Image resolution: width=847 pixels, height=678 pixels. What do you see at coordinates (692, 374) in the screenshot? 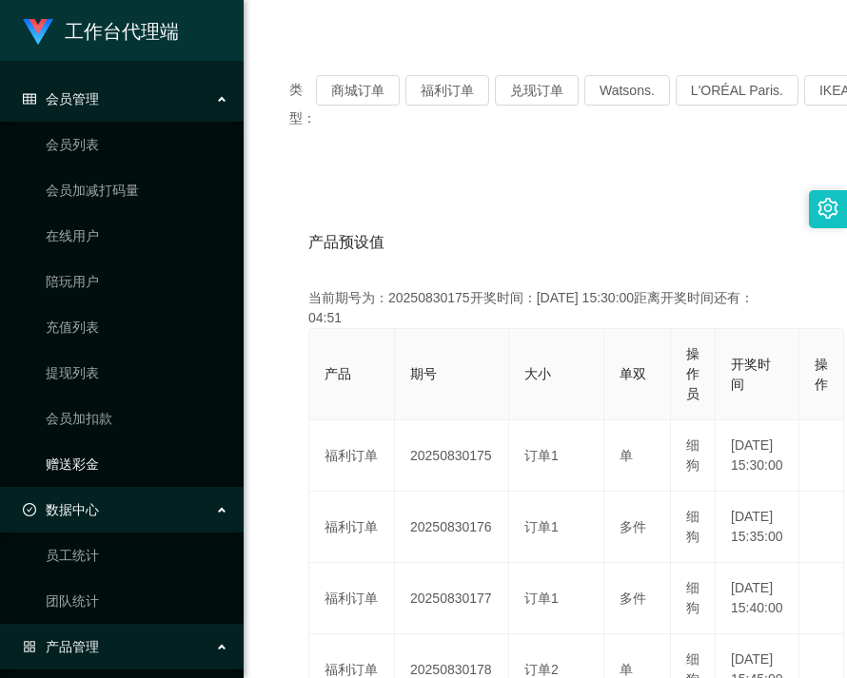
I see `span: 操作员` at bounding box center [692, 374].